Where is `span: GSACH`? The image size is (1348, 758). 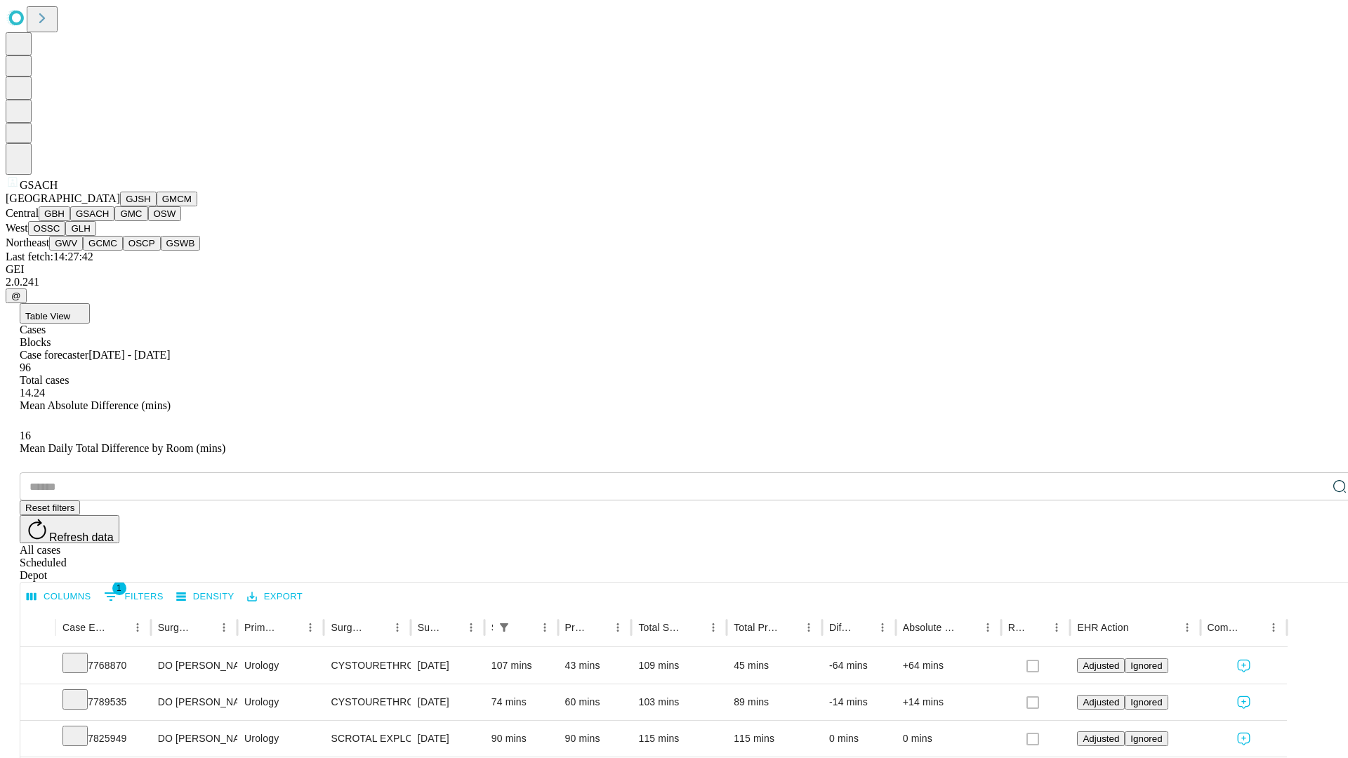
span: GSACH is located at coordinates (39, 185).